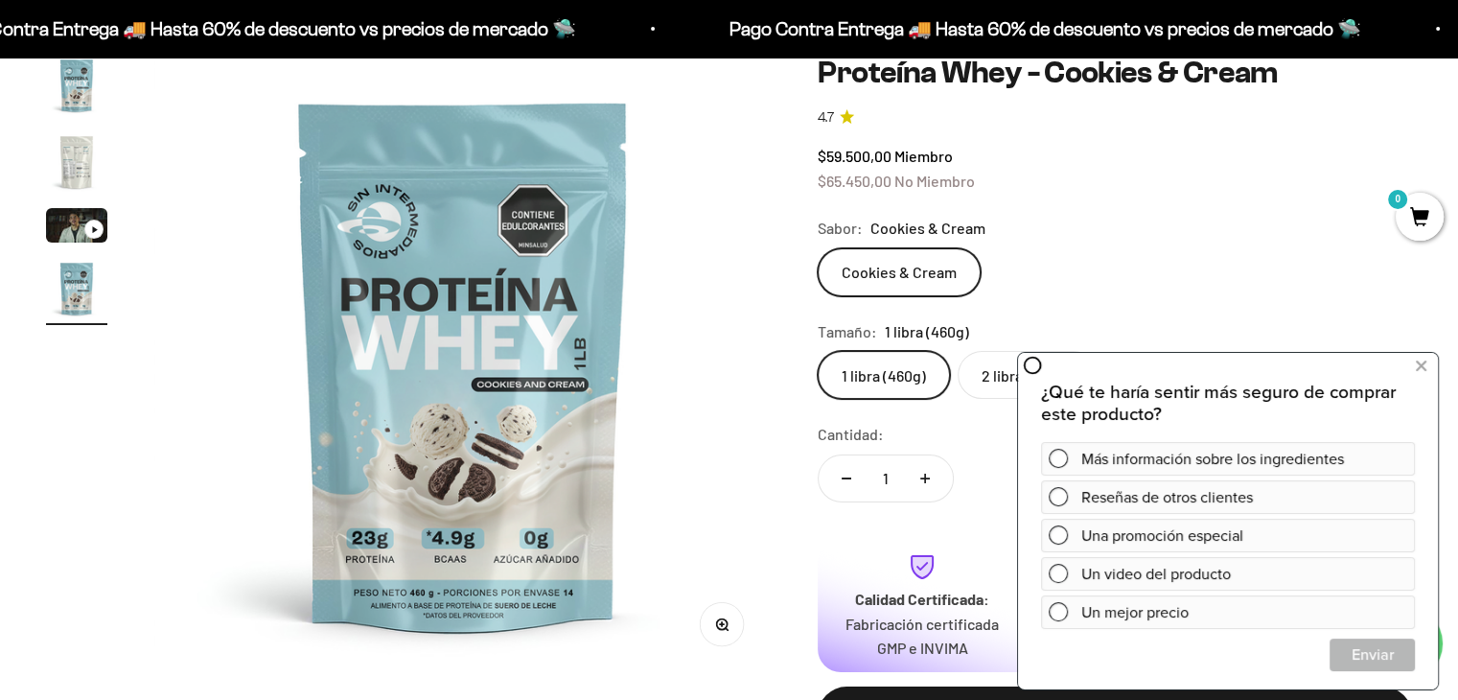 The width and height of the screenshot is (1458, 700). I want to click on div: Un mejor precio, so click(210, 261).